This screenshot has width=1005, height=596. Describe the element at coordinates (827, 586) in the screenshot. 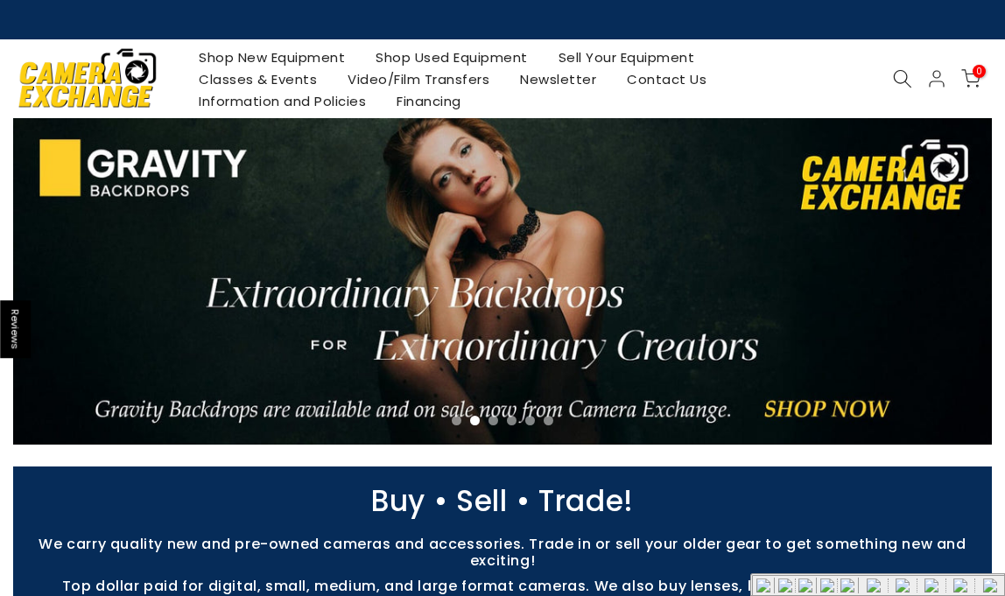

I see `img: 4.png` at that location.